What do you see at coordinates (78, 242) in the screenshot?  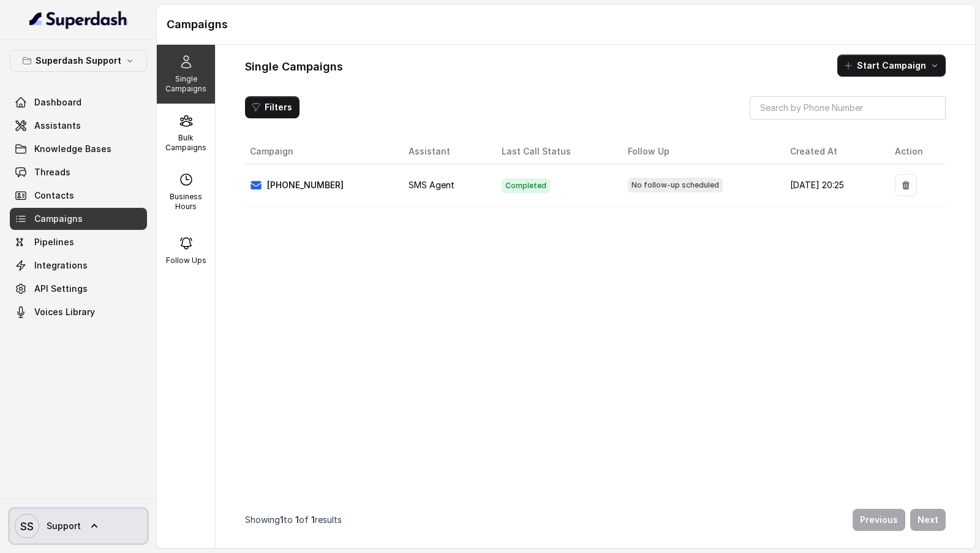 I see `a: Pipelines` at bounding box center [78, 242].